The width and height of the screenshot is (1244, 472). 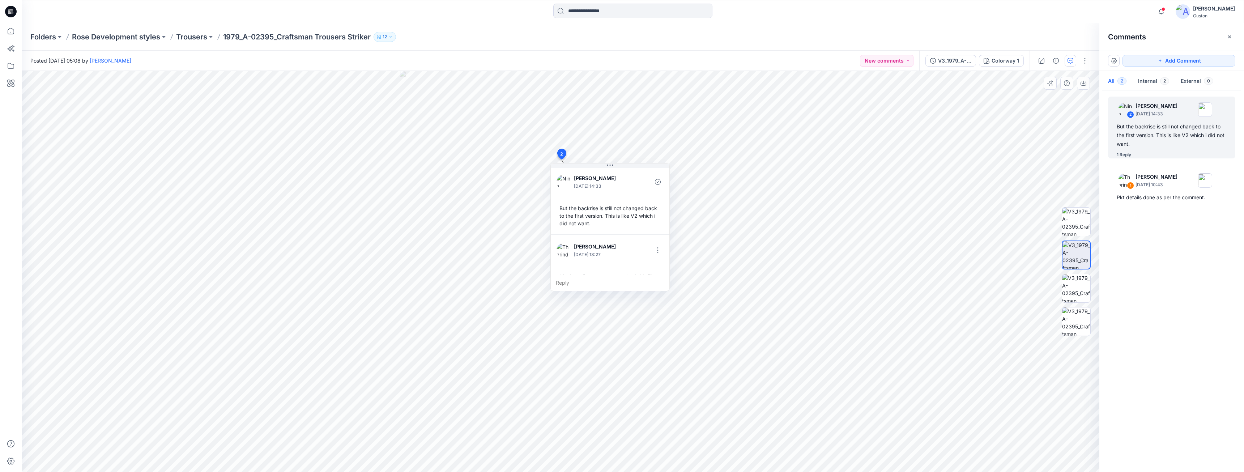 What do you see at coordinates (297, 37) in the screenshot?
I see `p: 1979_A-02395_Craftsman Trousers Striker` at bounding box center [297, 37].